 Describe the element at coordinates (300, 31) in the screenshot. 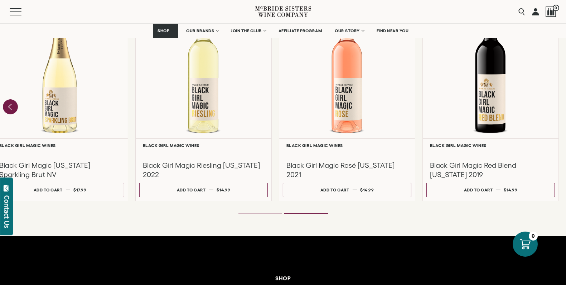

I see `a: AFFILIATE PROGRAM` at that location.